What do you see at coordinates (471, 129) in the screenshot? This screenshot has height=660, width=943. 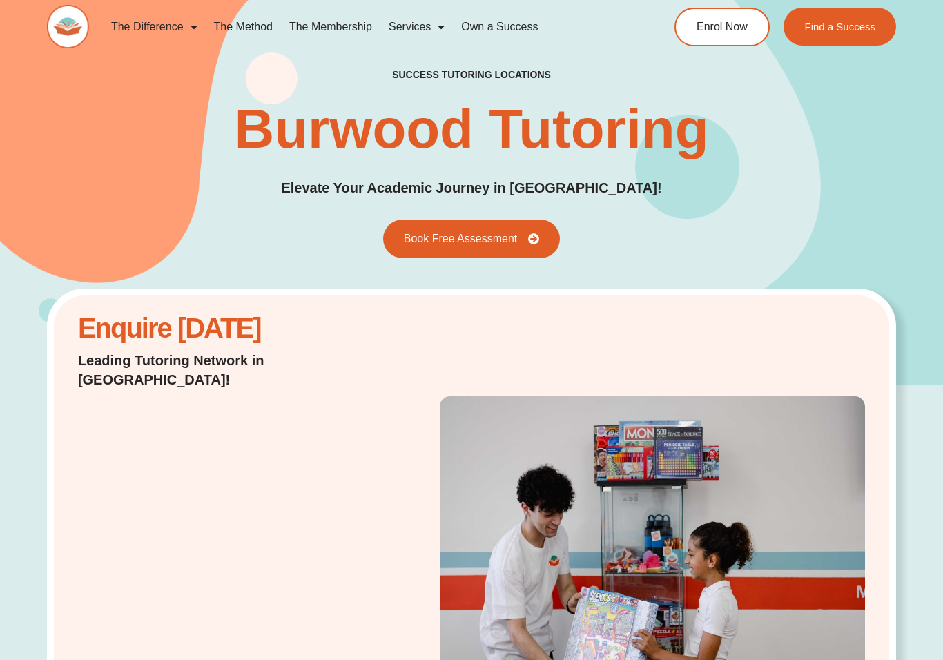 I see `h1: Burwood Tutoring` at bounding box center [471, 129].